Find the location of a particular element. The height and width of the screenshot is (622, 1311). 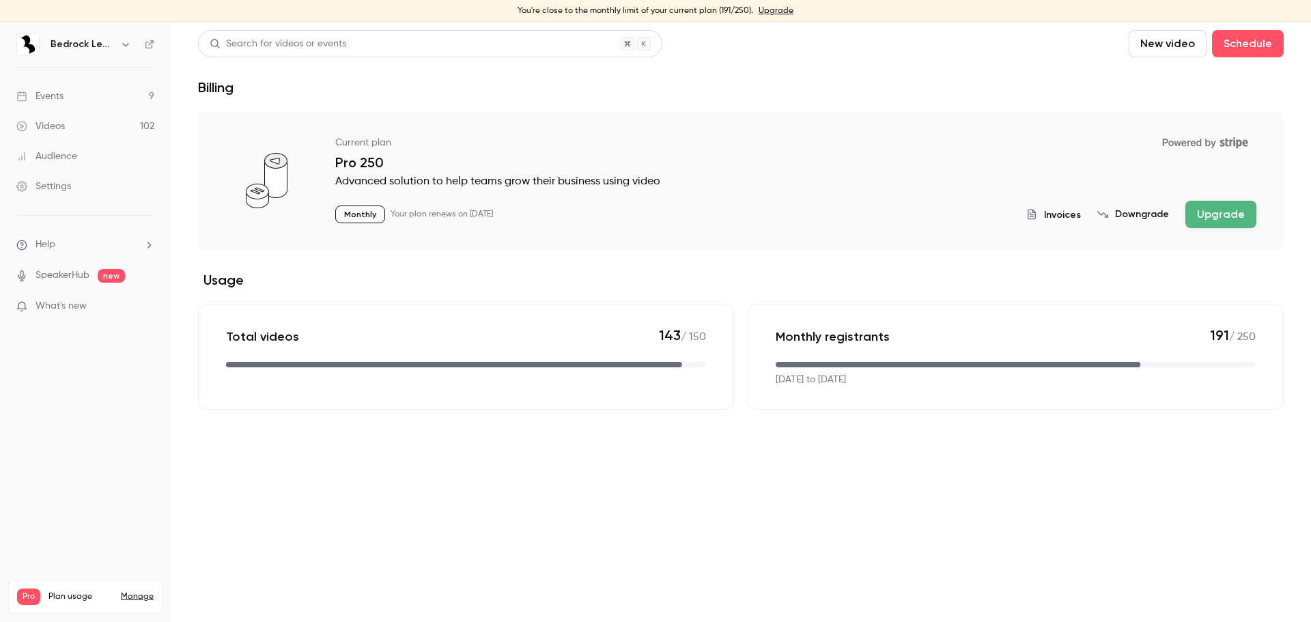

span: Help is located at coordinates (45, 244).